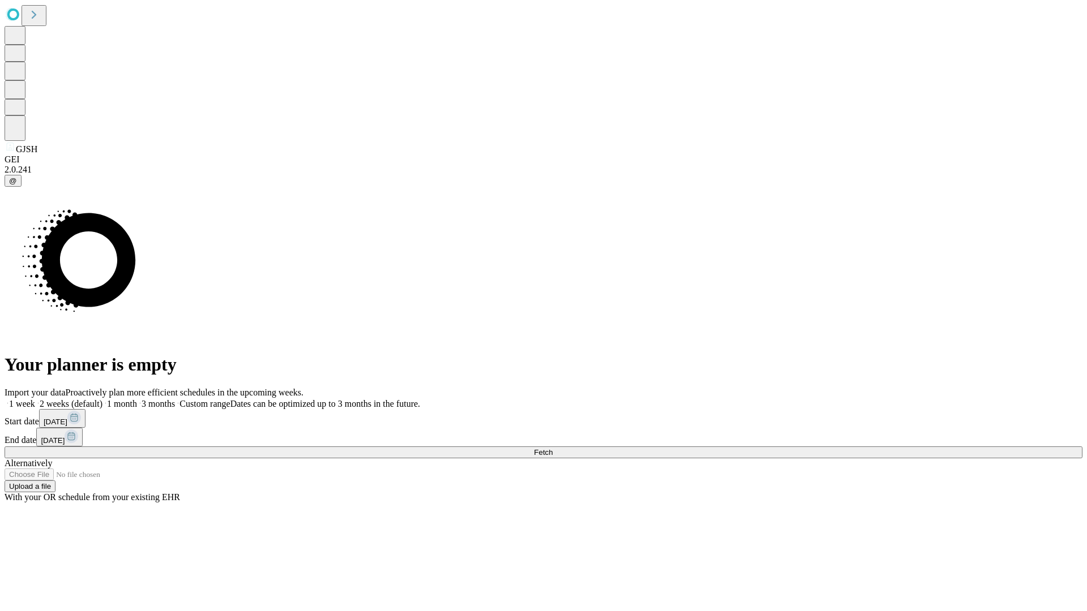 Image resolution: width=1087 pixels, height=611 pixels. I want to click on span: 2 weeks (default), so click(71, 404).